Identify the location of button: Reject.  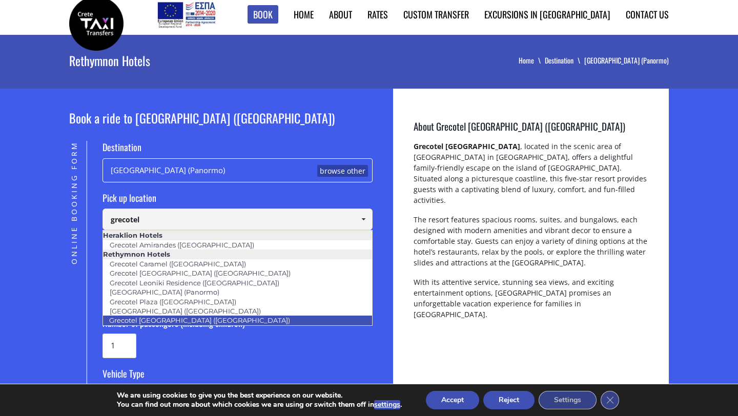
(509, 400).